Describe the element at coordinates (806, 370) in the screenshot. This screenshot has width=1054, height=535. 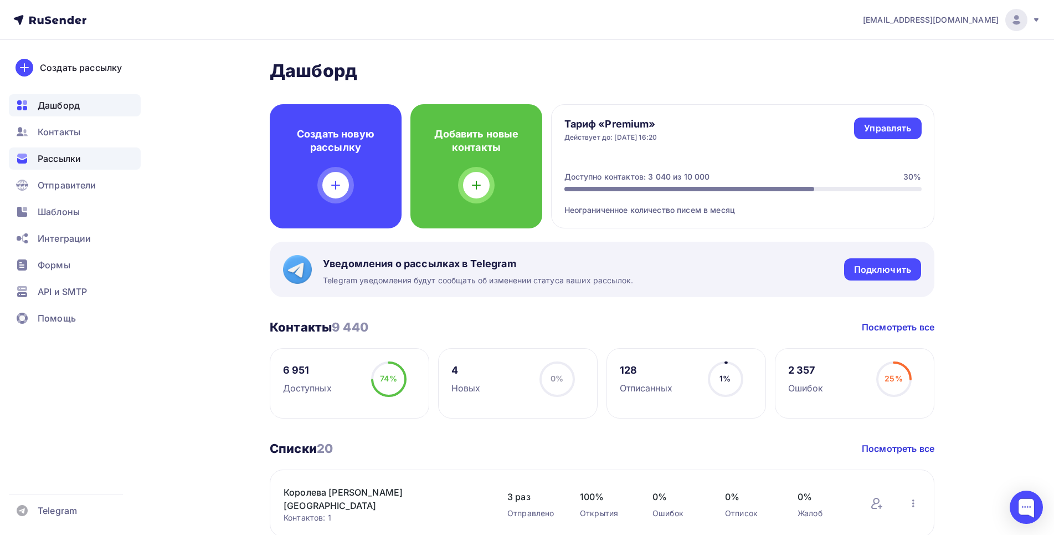
I see `div: 2 357` at that location.